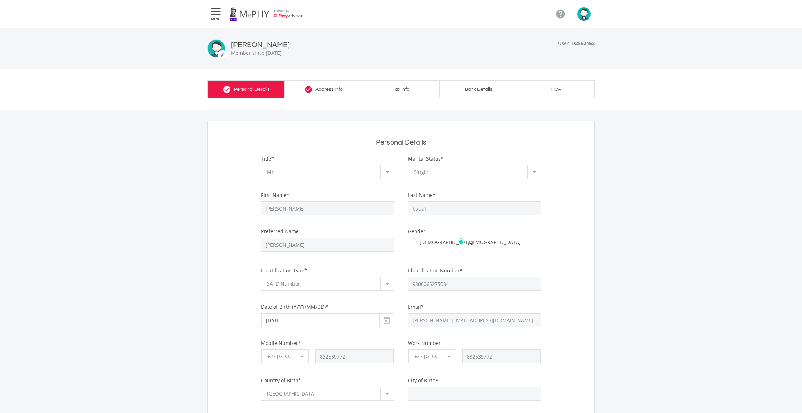 Image resolution: width=802 pixels, height=413 pixels. What do you see at coordinates (284, 270) in the screenshot?
I see `label: Identification Type*` at bounding box center [284, 270].